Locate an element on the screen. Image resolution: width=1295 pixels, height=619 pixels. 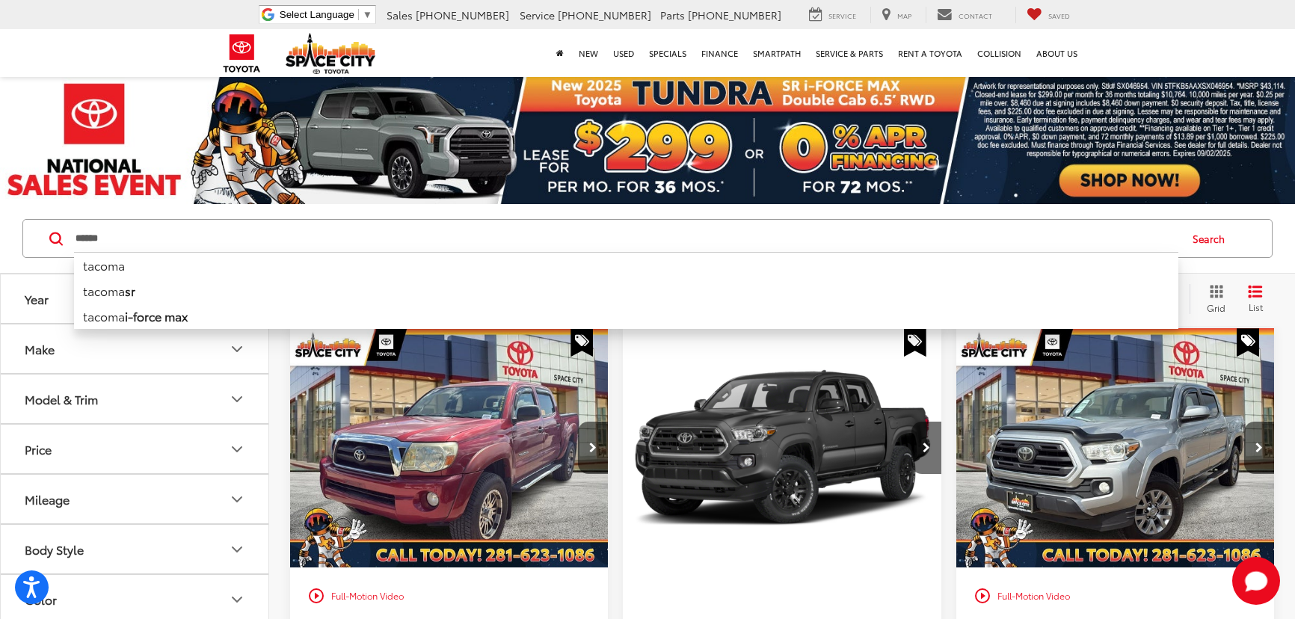
div: 2008 Toyota TACOMA PRERUNNER PreRunner V6 0 is located at coordinates (449, 448).